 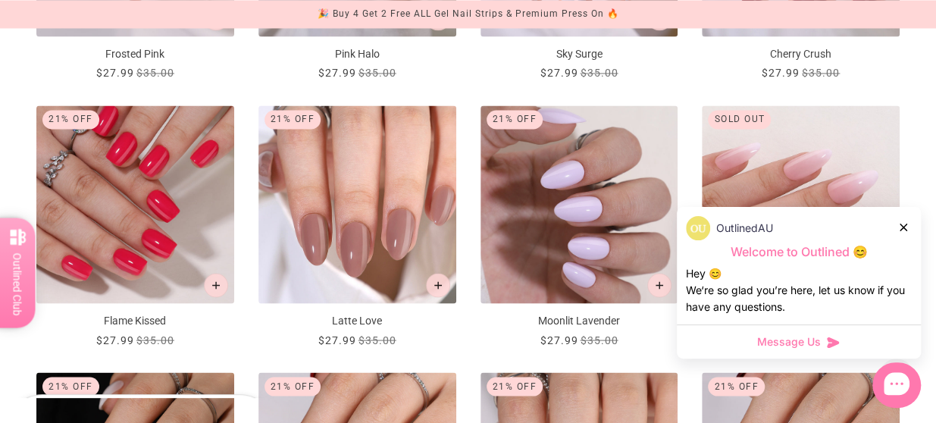 I want to click on span: Message Us, so click(x=789, y=342).